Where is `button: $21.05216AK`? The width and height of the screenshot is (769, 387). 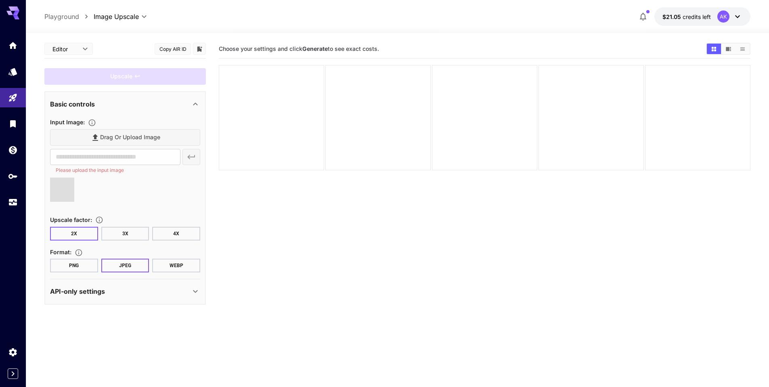 button: $21.05216AK is located at coordinates (703, 17).